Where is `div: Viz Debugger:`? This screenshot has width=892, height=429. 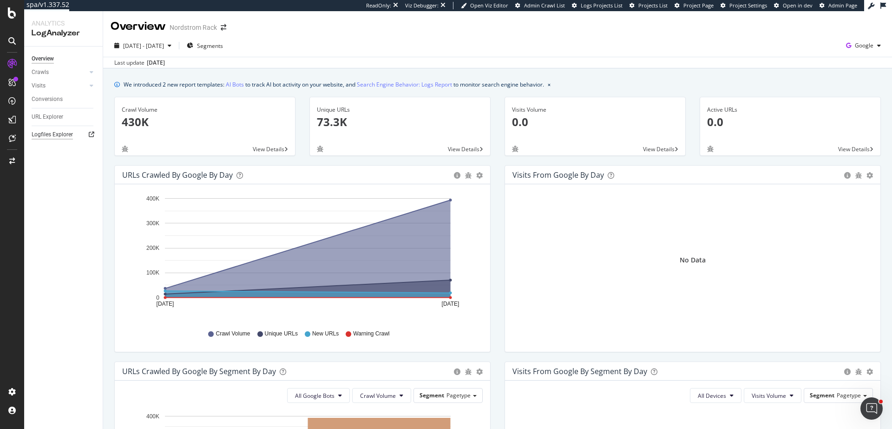 div: Viz Debugger: is located at coordinates (422, 6).